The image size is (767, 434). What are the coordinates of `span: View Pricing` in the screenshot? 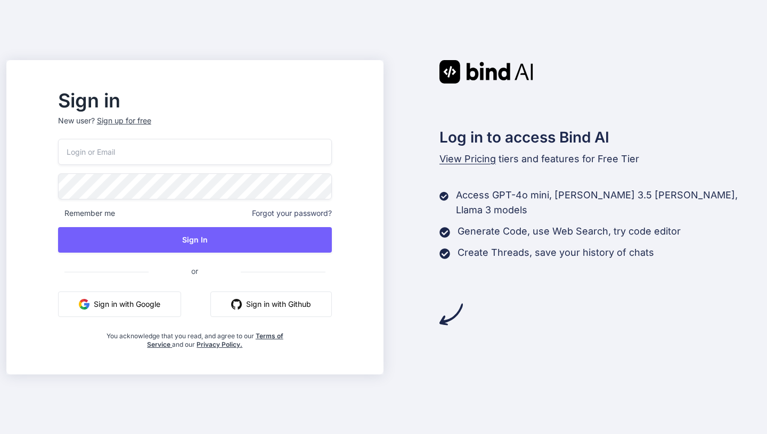 It's located at (467, 159).